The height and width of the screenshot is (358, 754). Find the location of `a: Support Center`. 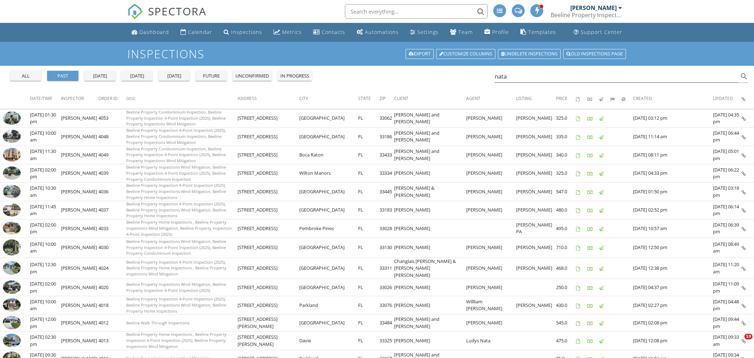

a: Support Center is located at coordinates (598, 32).